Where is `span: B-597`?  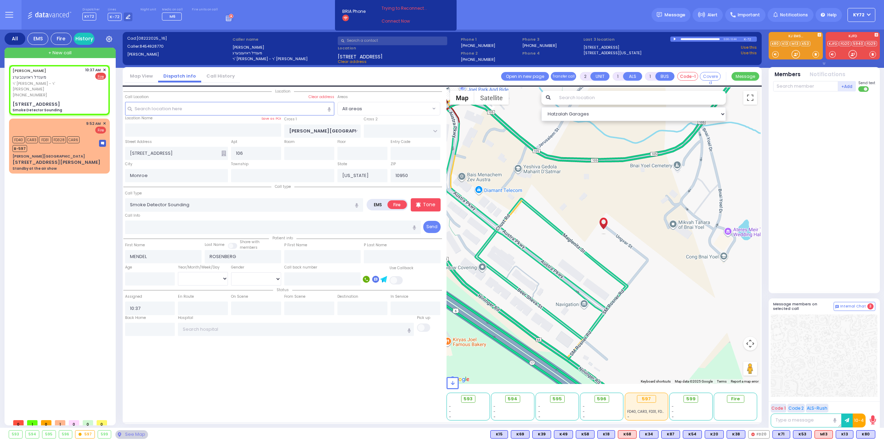 span: B-597 is located at coordinates (20, 148).